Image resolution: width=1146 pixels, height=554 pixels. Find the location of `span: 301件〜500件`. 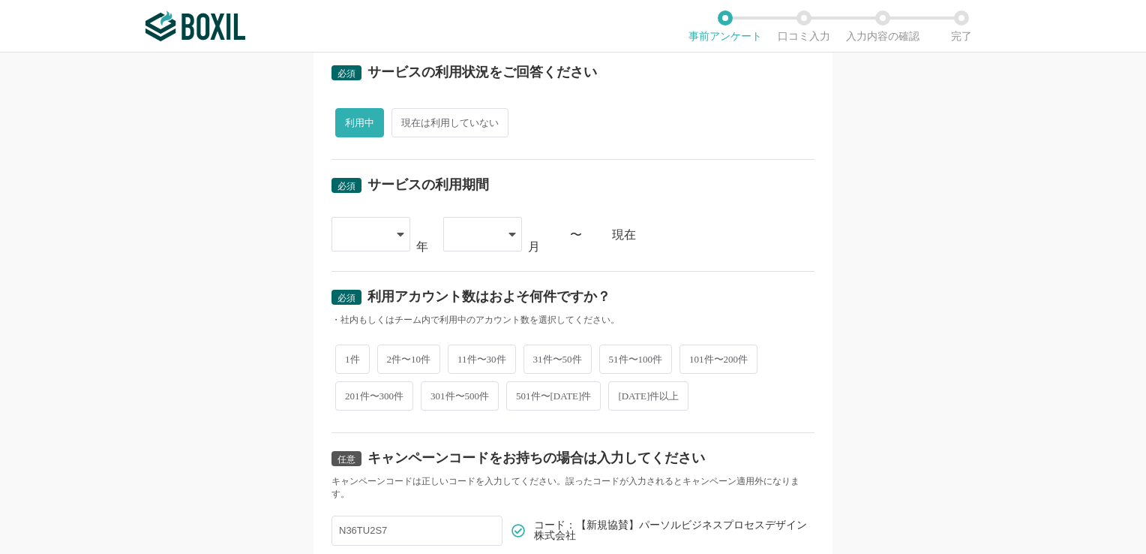

span: 301件〜500件 is located at coordinates (460, 395).